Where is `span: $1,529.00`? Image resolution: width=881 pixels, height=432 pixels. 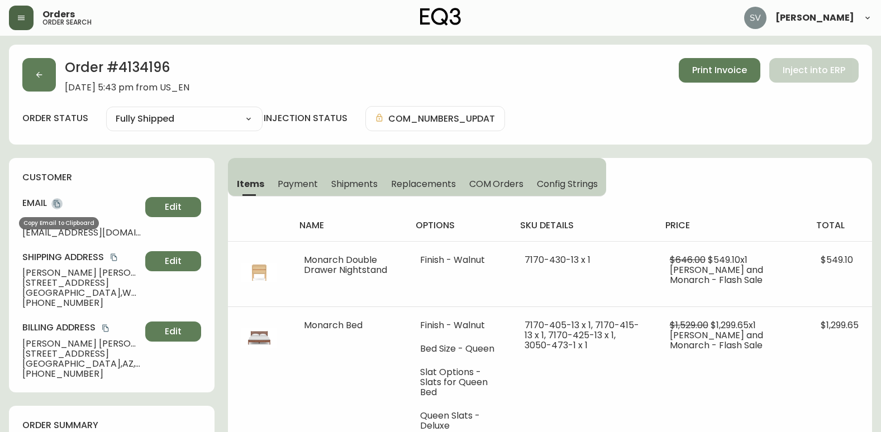 span: $1,529.00 is located at coordinates (689, 325).